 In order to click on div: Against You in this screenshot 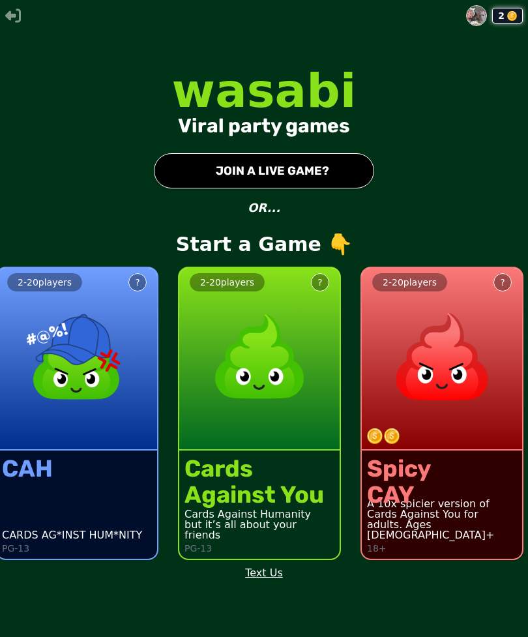, I will do `click(254, 495)`.